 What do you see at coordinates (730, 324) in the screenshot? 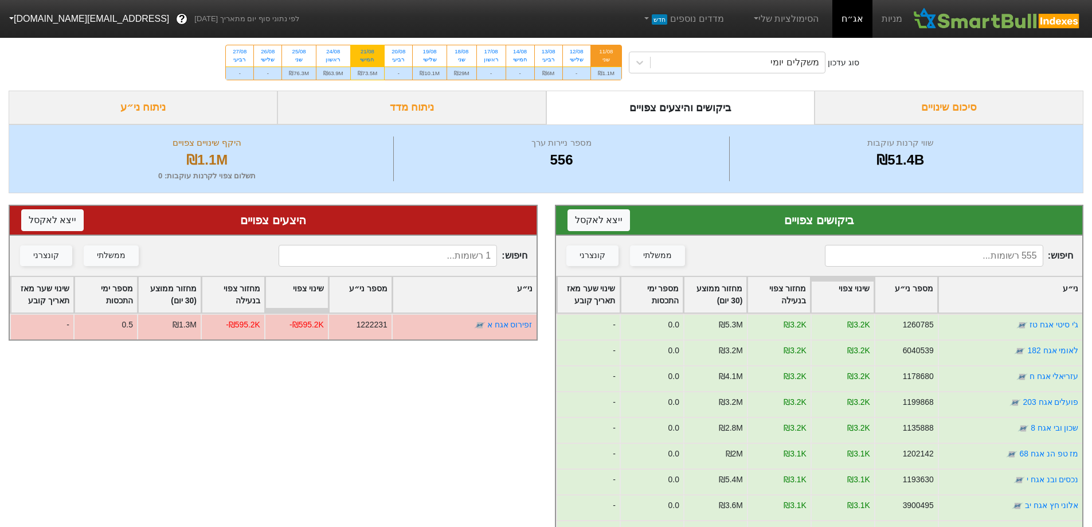
I see `div: ₪5.3M` at bounding box center [730, 324].